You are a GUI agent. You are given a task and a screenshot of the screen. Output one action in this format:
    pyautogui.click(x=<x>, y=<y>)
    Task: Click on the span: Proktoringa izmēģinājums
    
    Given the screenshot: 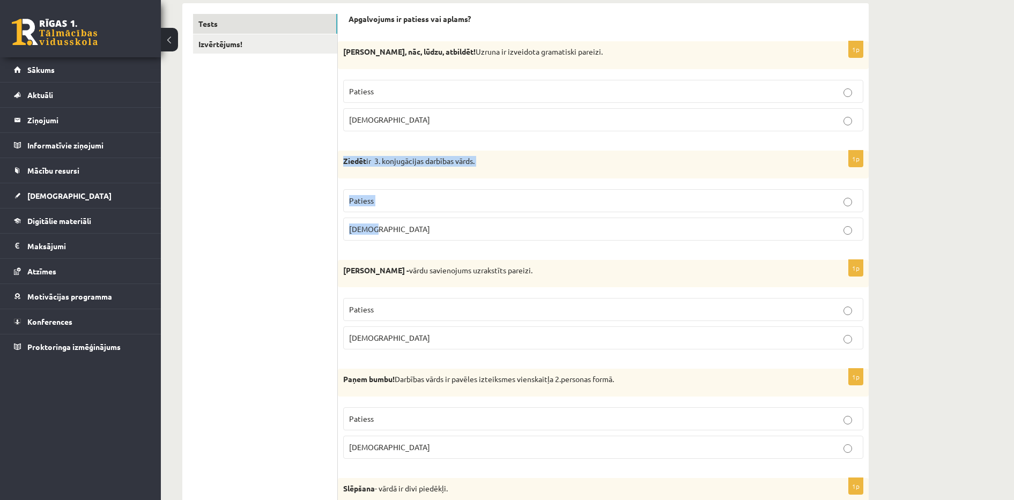 What is the action you would take?
    pyautogui.click(x=74, y=347)
    